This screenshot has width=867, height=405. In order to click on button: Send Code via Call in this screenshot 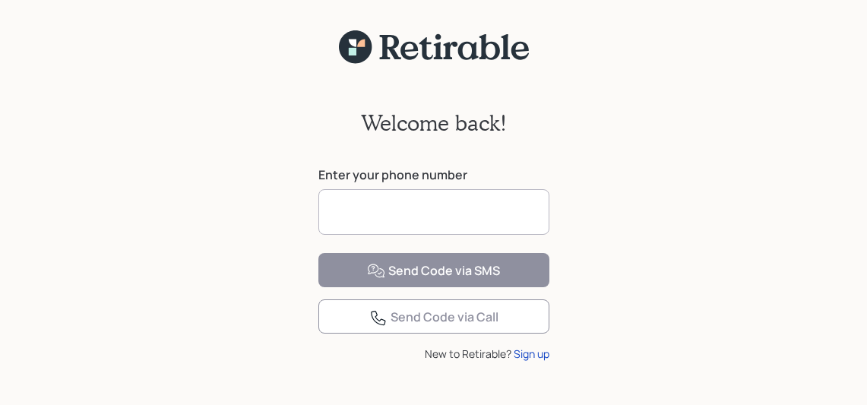, I will do `click(434, 316)`.